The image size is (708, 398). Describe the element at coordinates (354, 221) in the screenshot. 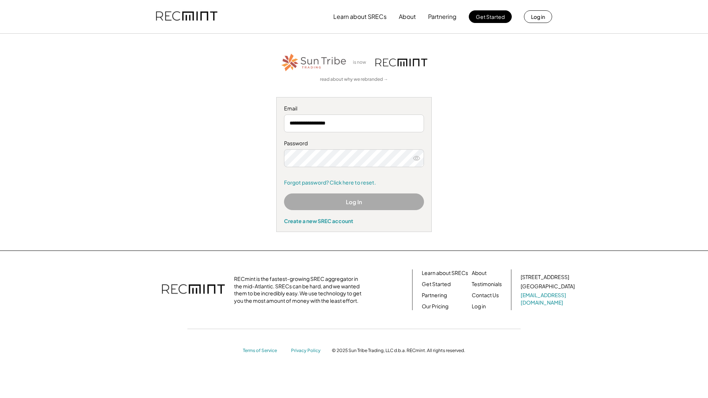

I see `div: Create a new SREC account` at that location.